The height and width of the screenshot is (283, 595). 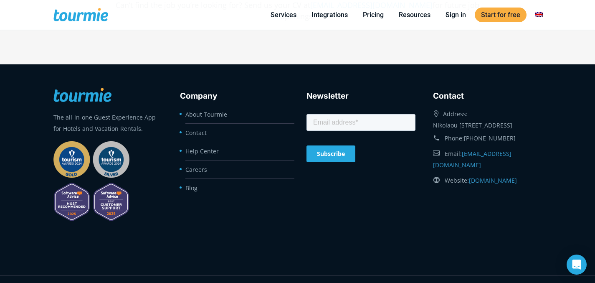 I want to click on div: Open Intercom Messenger, so click(x=577, y=264).